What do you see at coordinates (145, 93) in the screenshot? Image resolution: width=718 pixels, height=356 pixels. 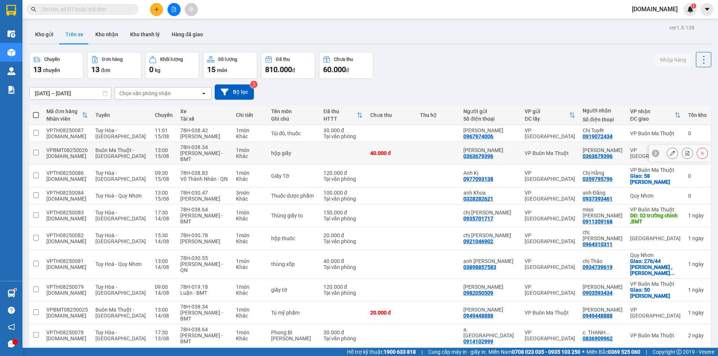 I see `div: Chọn văn phòng nhận` at bounding box center [145, 93].